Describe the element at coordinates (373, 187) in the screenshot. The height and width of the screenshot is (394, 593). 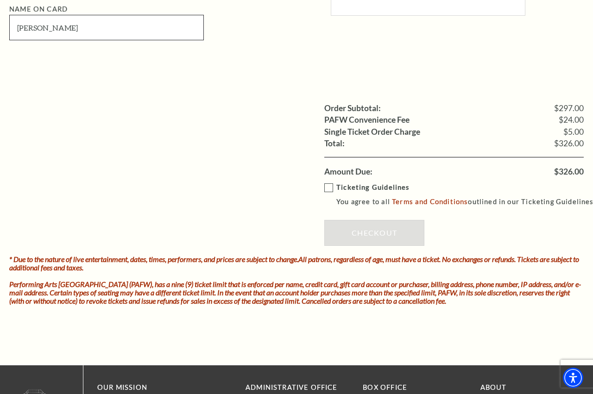
I see `strong: Ticketing Guidelines` at that location.